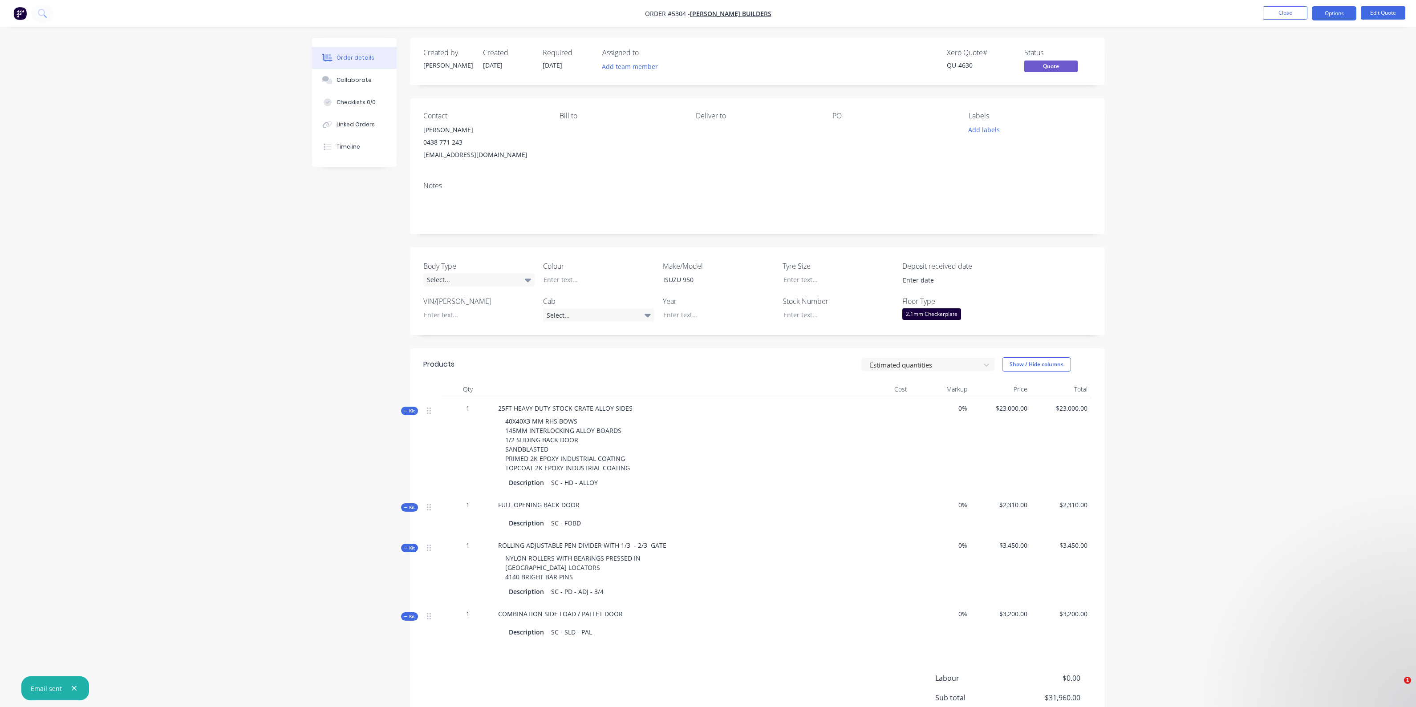 The image size is (1416, 707). Describe the element at coordinates (838, 301) in the screenshot. I see `label: Stock Number` at that location.